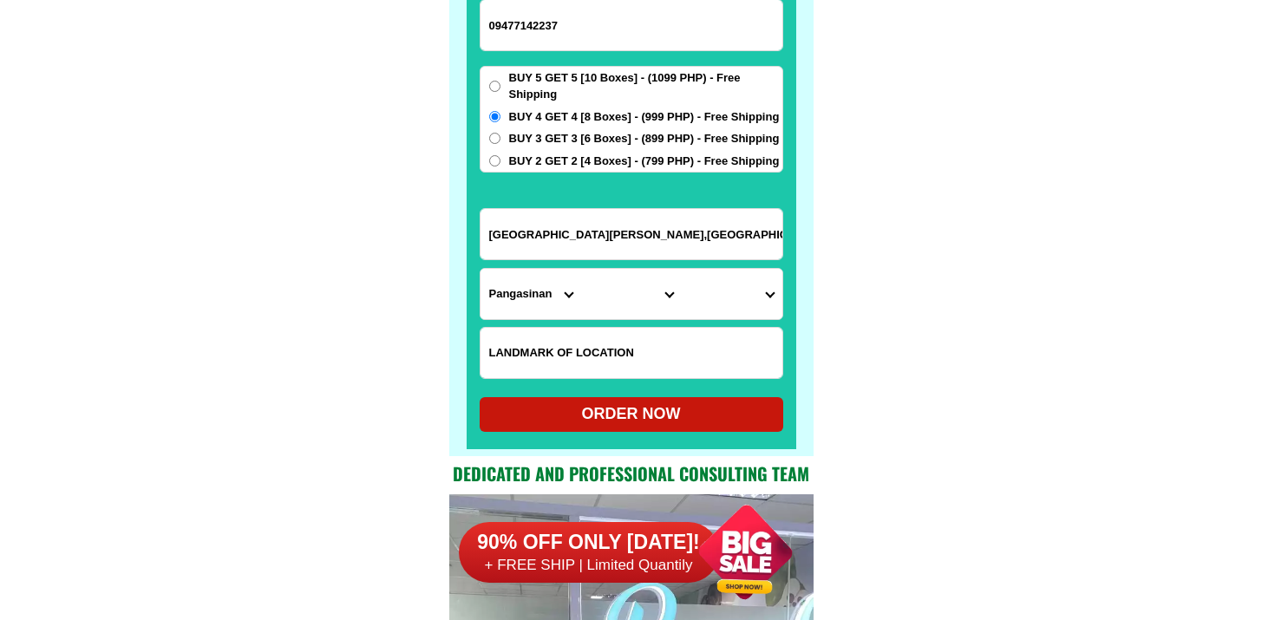 The image size is (1262, 620). Describe the element at coordinates (494, 138) in the screenshot. I see `input: BUY 3 GET 3 [6 Boxes] - (899 PHP) - Free Shipping` at that location.